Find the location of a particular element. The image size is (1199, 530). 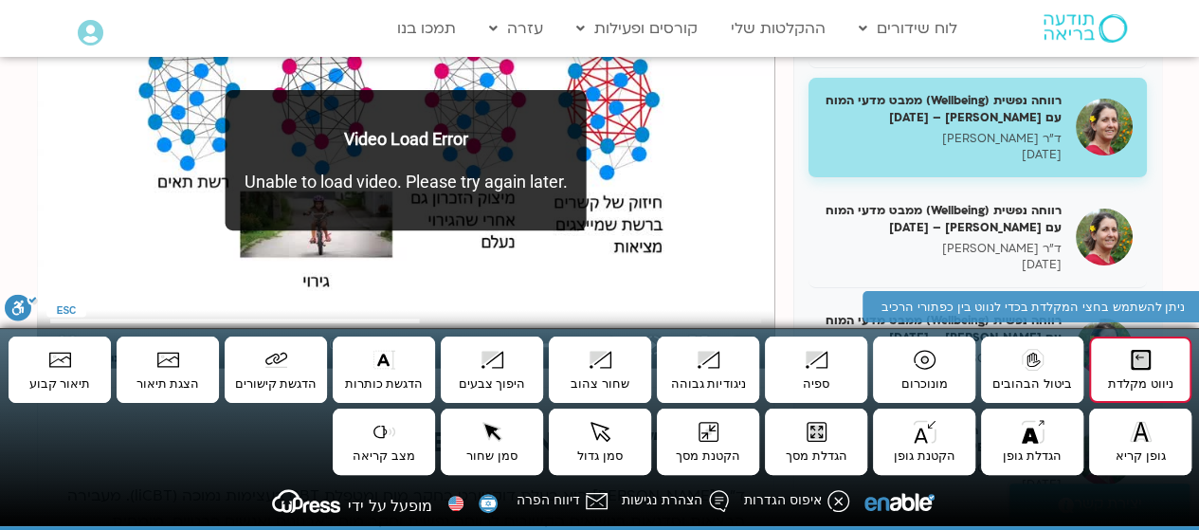

button: הצגת תיאור is located at coordinates (168, 370).